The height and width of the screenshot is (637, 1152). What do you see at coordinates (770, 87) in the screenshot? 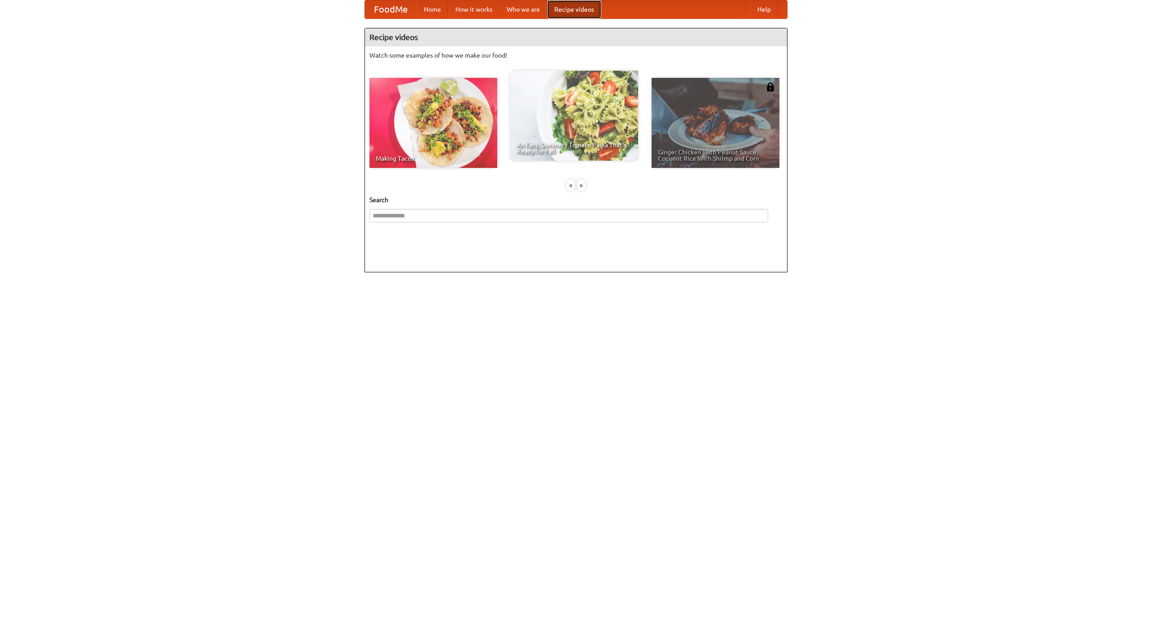
I see `img: 483408.png` at bounding box center [770, 87].